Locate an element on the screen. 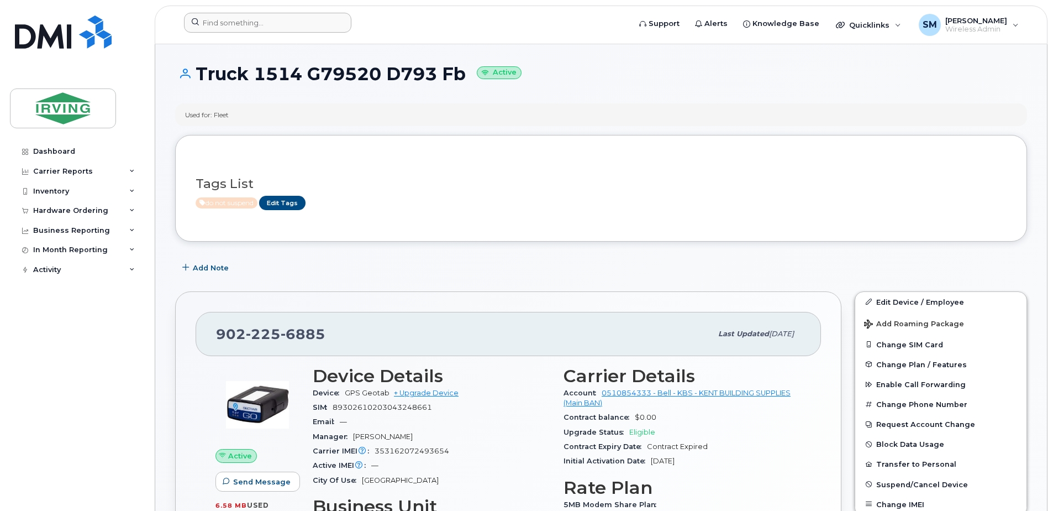 Image resolution: width=1053 pixels, height=511 pixels. button: Add Note is located at coordinates (207, 268).